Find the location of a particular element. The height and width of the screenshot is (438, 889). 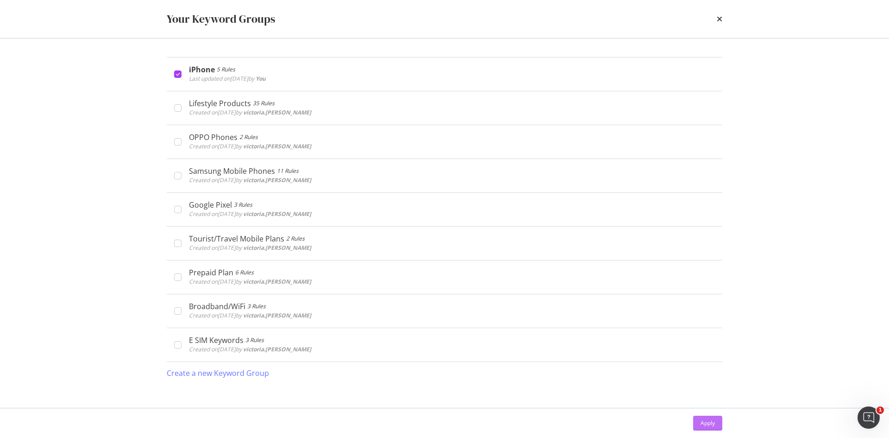

button: Apply is located at coordinates (708, 423).